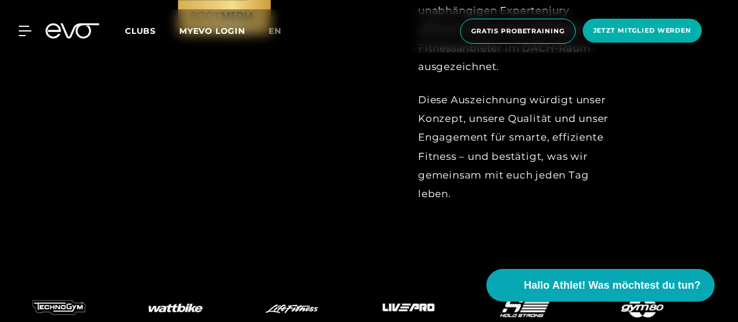 The image size is (738, 322). Describe the element at coordinates (642, 30) in the screenshot. I see `span: Jetzt Mitglied werden` at that location.